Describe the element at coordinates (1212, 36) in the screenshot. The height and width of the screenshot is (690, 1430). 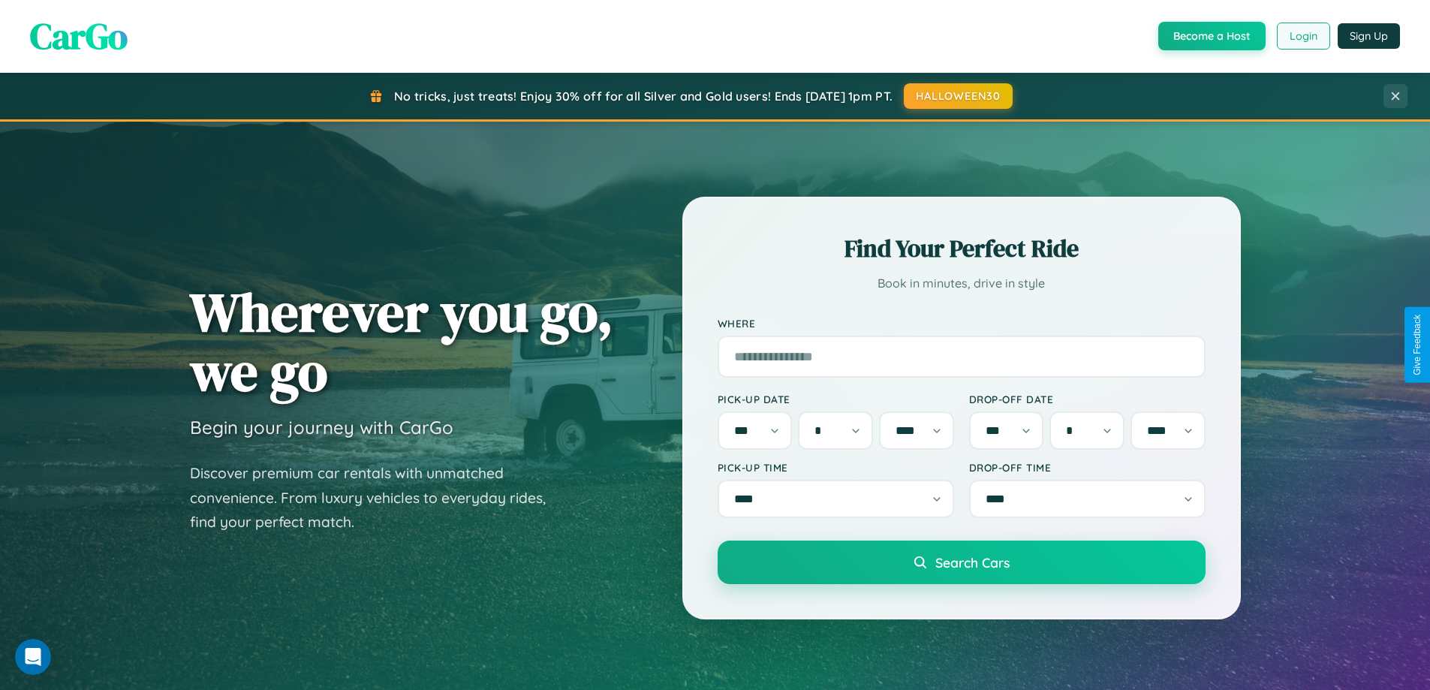
I see `button: Become a Host` at that location.